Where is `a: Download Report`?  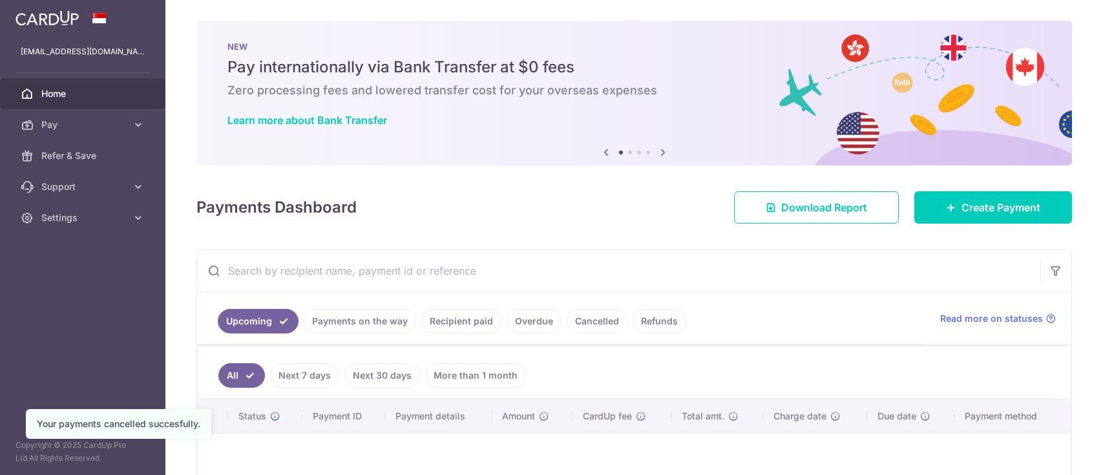 a: Download Report is located at coordinates (816, 207).